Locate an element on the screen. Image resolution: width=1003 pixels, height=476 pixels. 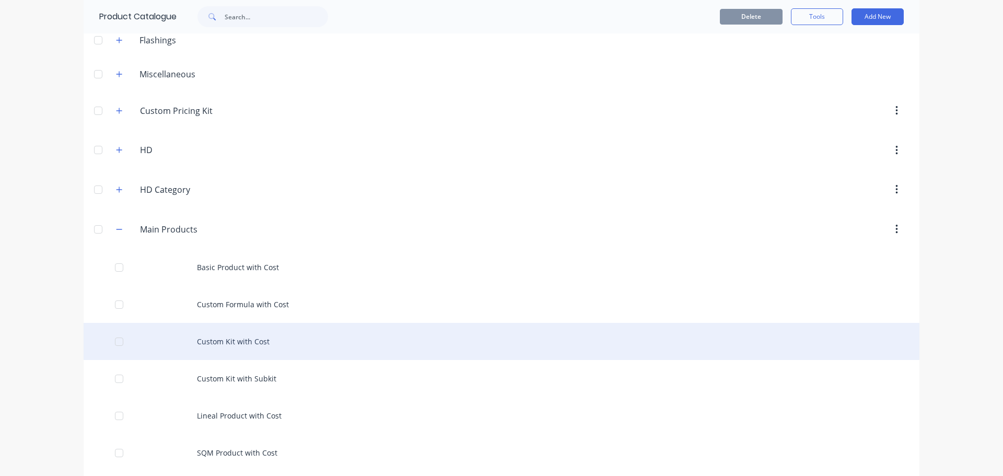
div: SQM Product with Cost is located at coordinates (502, 452).